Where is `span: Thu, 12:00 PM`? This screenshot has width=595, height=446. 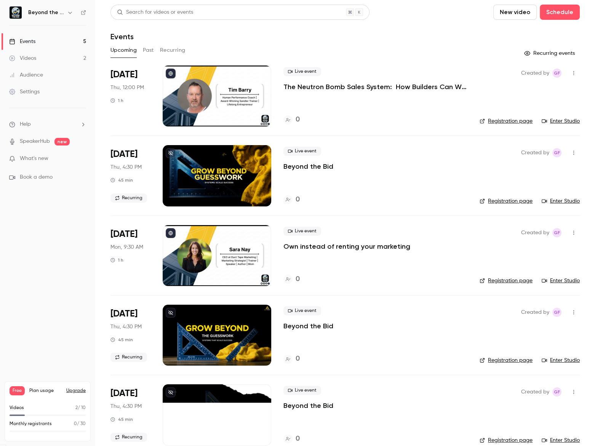 span: Thu, 12:00 PM is located at coordinates (127, 88).